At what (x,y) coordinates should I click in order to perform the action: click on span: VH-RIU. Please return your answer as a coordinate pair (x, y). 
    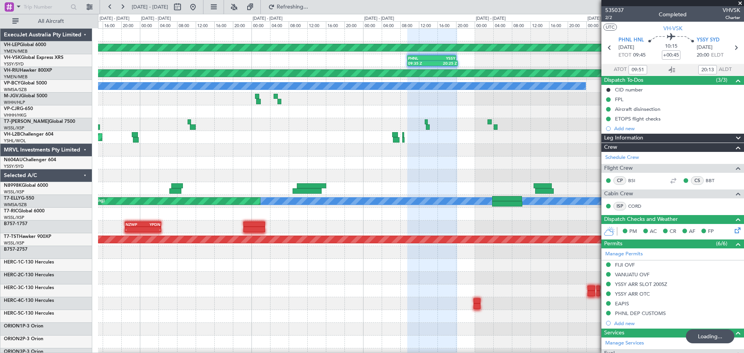
    Looking at the image, I should click on (12, 71).